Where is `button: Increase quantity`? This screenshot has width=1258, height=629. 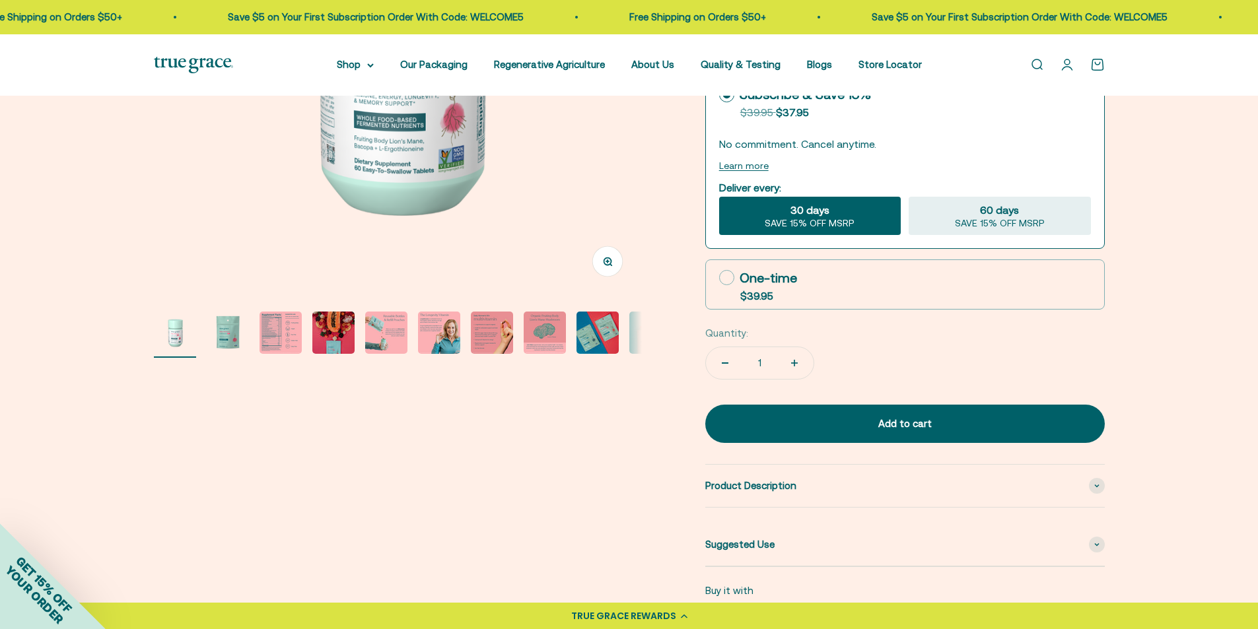
button: Increase quantity is located at coordinates (795, 363).